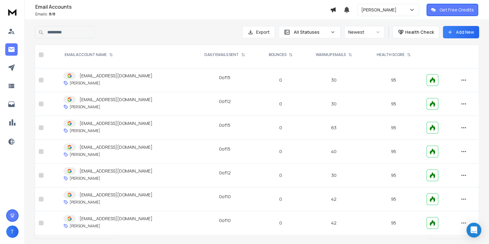 Image resolution: width=489 pixels, height=244 pixels. Describe the element at coordinates (420, 32) in the screenshot. I see `p: Health Check` at that location.